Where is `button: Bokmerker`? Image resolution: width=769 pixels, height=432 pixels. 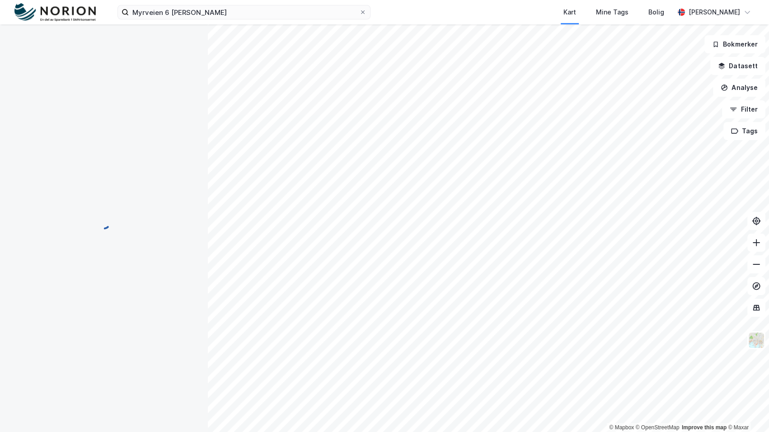
button: Bokmerker is located at coordinates (735, 44).